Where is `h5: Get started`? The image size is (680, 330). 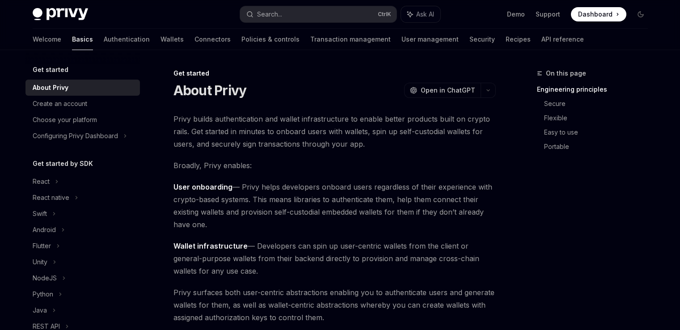 h5: Get started is located at coordinates (51, 70).